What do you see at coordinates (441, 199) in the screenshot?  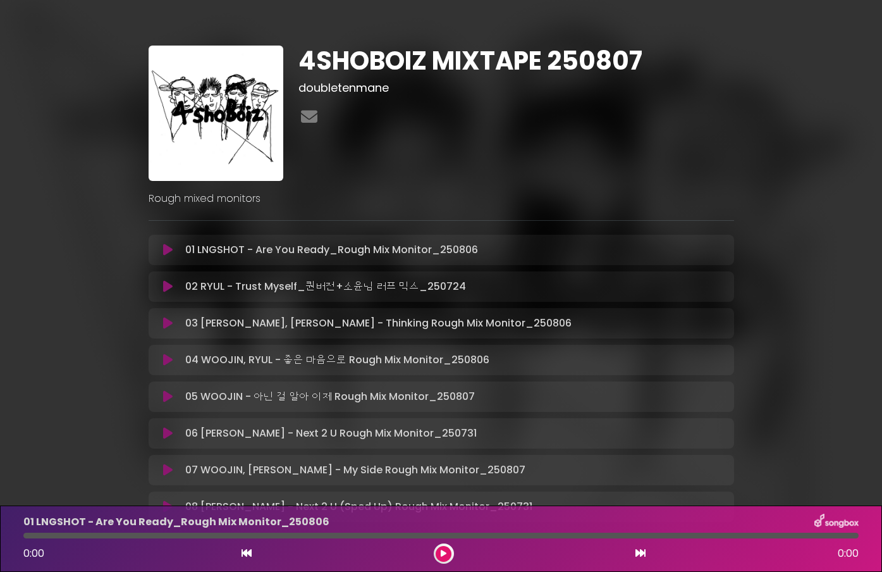 I see `p: Rough mixed monitors` at bounding box center [441, 199].